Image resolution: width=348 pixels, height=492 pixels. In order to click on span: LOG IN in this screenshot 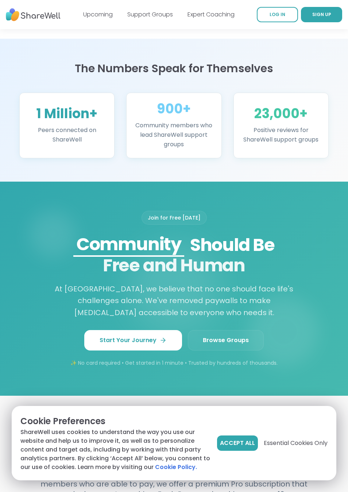, I will do `click(277, 14)`.